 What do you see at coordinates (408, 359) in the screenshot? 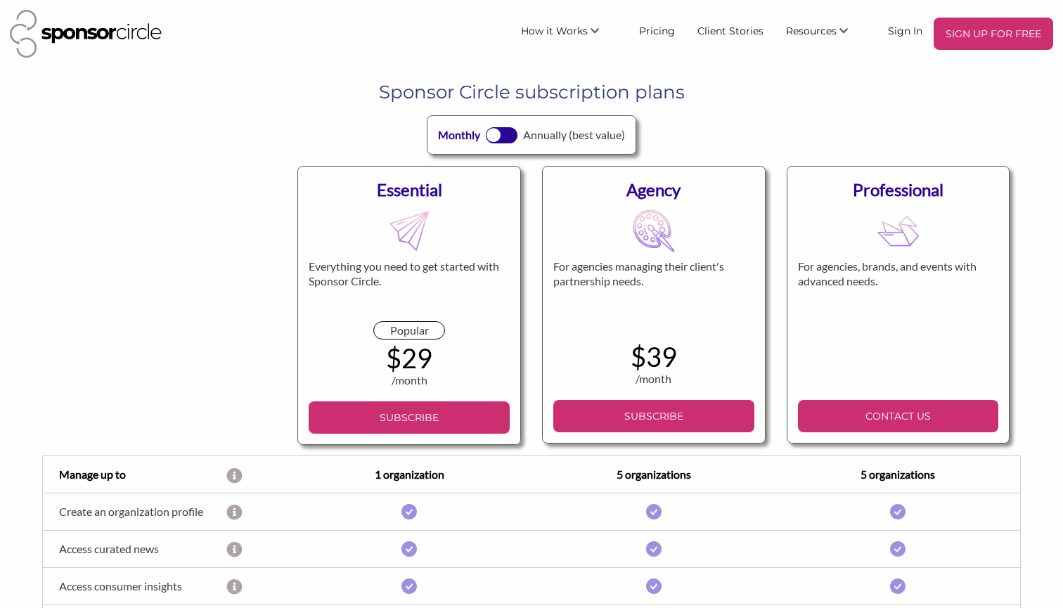
I see `div: $29` at bounding box center [408, 359].